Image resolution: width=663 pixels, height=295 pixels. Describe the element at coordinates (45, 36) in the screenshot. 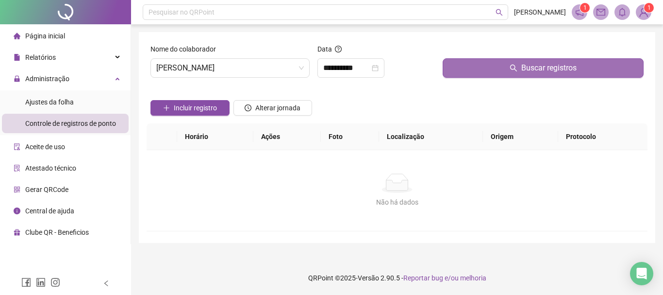

I see `span: Página inicial` at that location.